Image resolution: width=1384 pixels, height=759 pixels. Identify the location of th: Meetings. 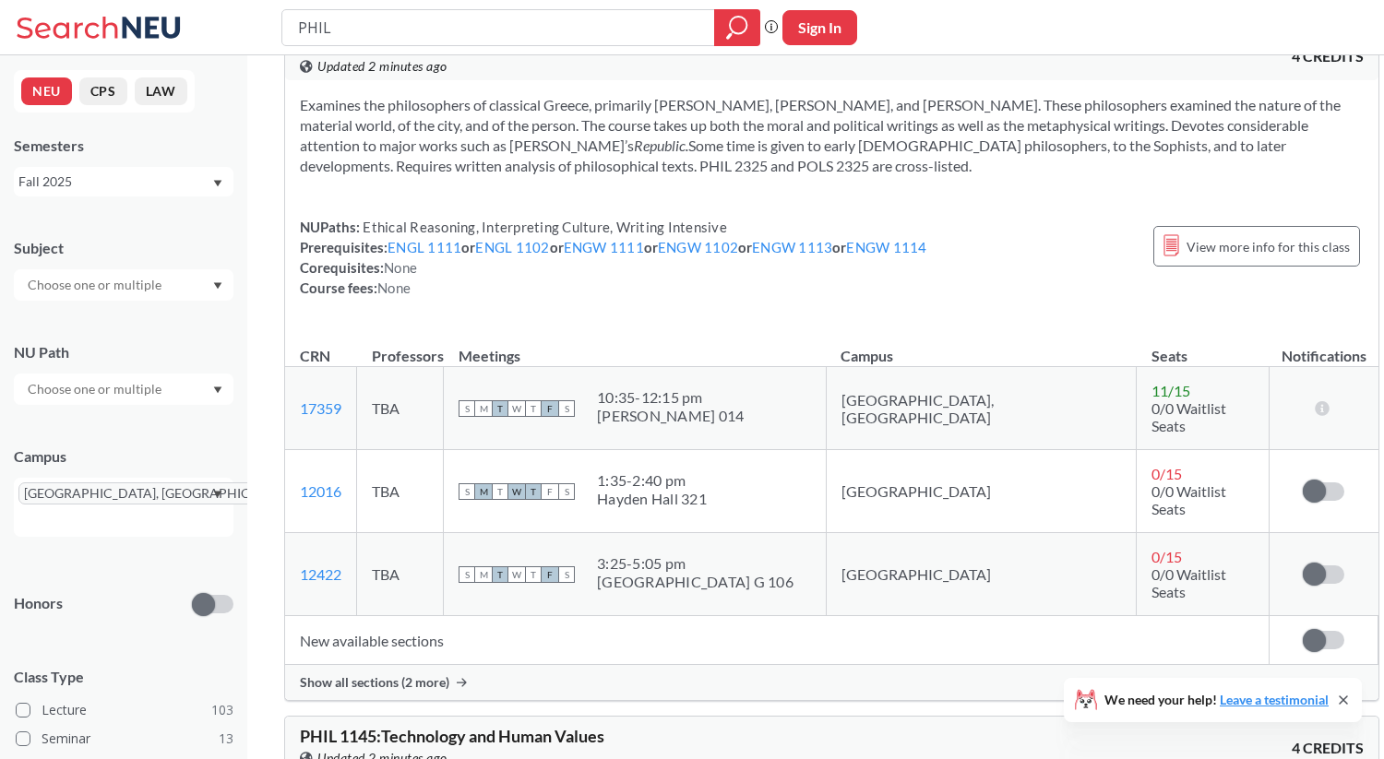
(635, 347).